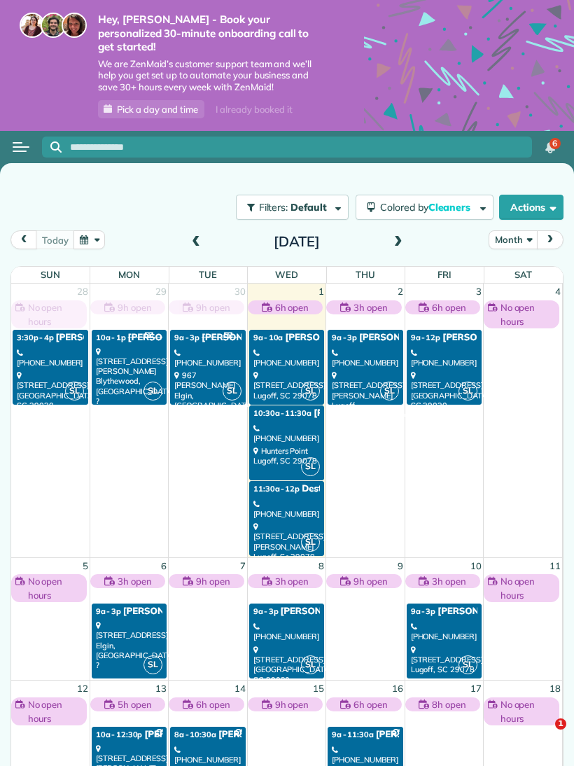  What do you see at coordinates (401, 567) in the screenshot?
I see `a: 9` at bounding box center [401, 567].